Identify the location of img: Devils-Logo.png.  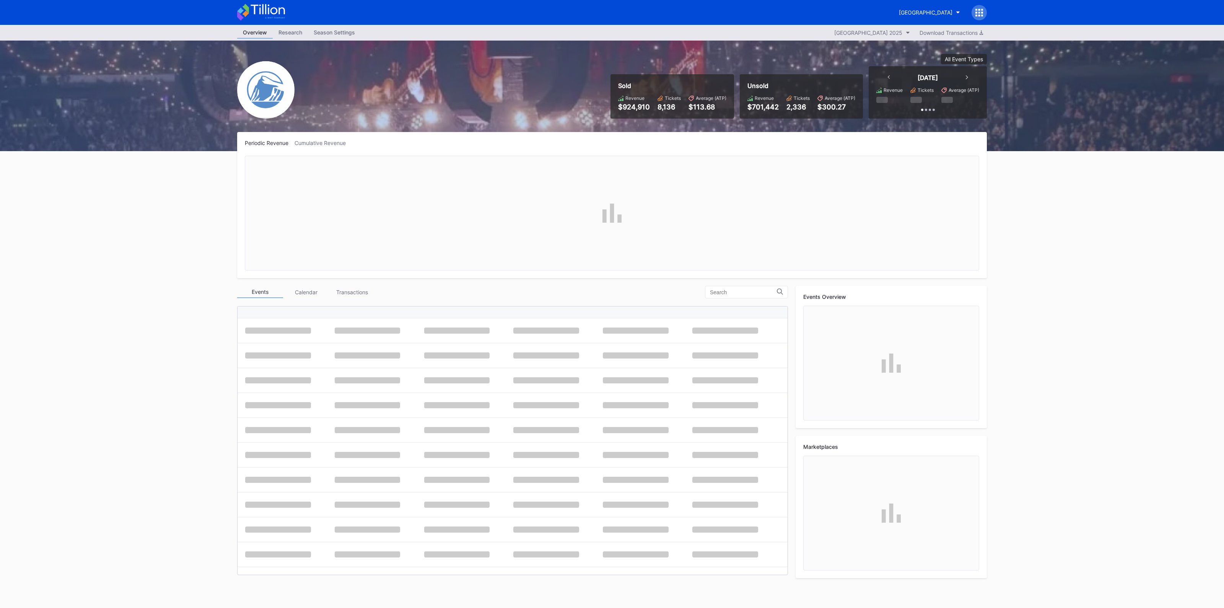
(266, 90).